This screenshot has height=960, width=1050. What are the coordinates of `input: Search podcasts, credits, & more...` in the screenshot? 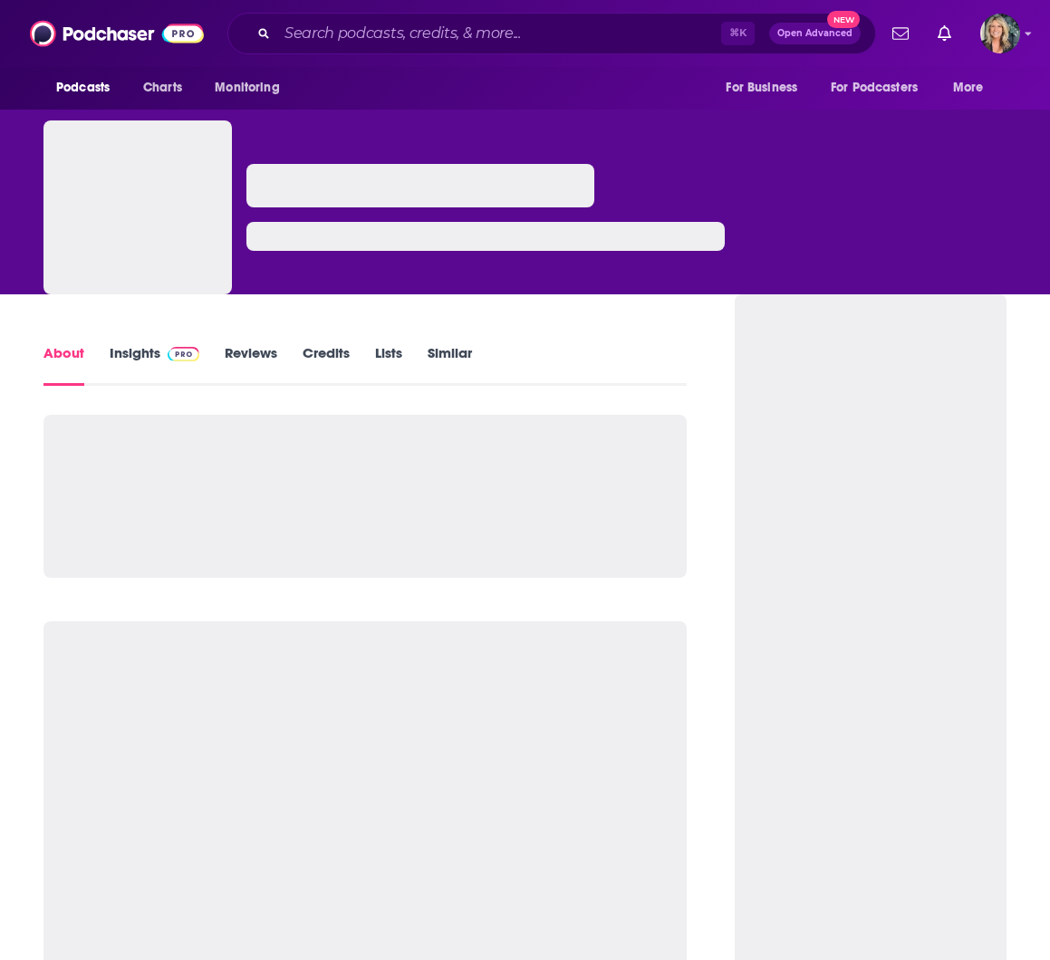 It's located at (499, 34).